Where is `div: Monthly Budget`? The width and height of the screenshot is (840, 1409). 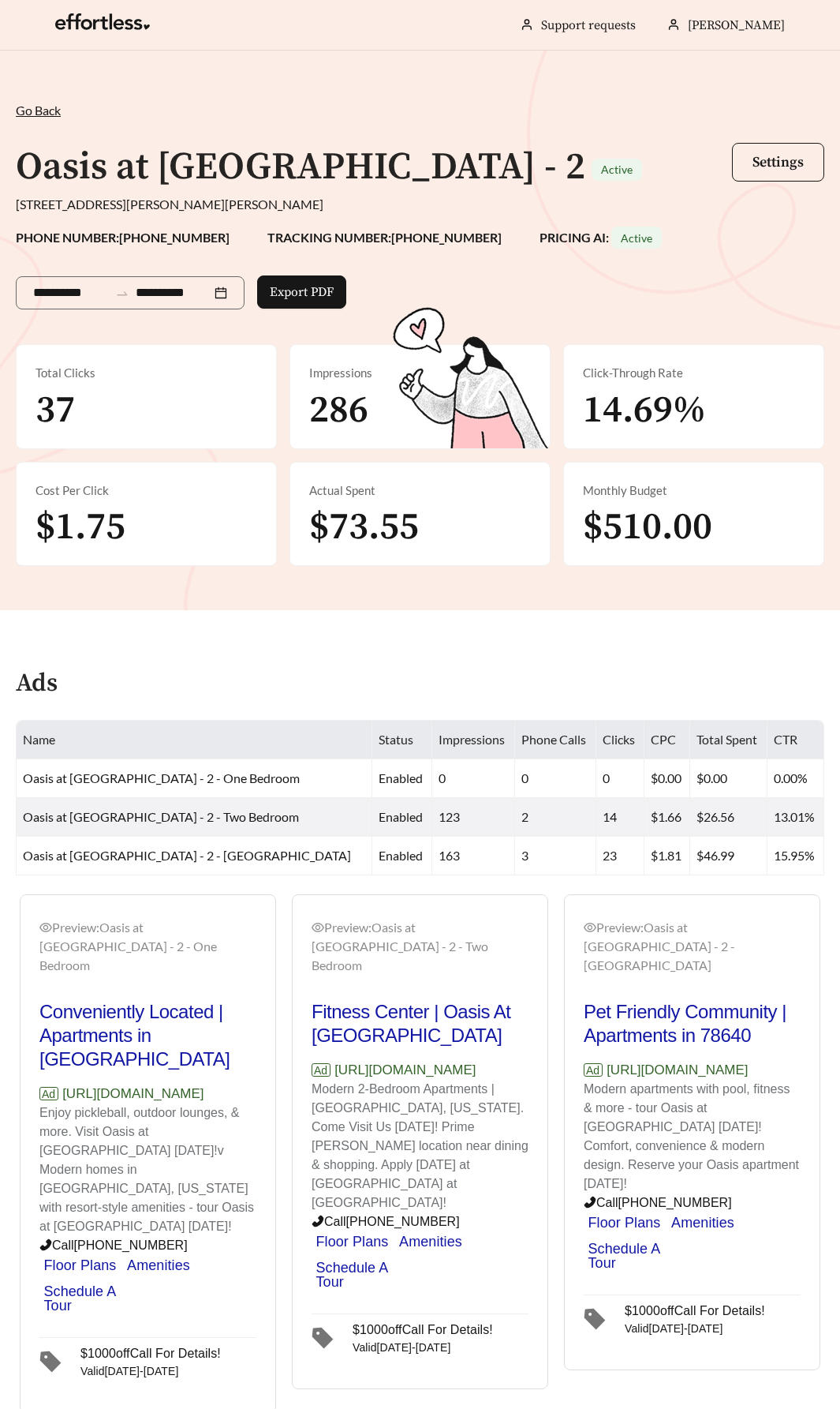 div: Monthly Budget is located at coordinates (693, 490).